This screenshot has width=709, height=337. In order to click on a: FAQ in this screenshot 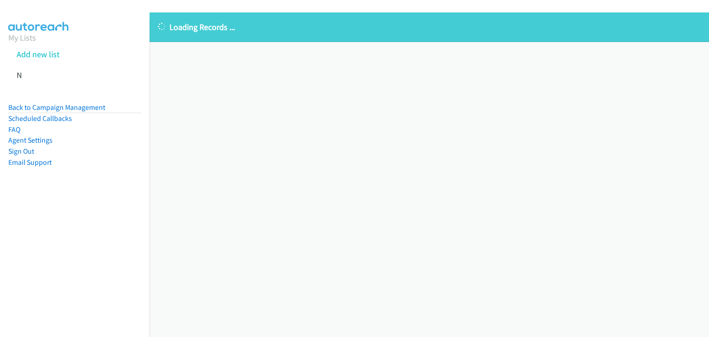, I will do `click(14, 129)`.